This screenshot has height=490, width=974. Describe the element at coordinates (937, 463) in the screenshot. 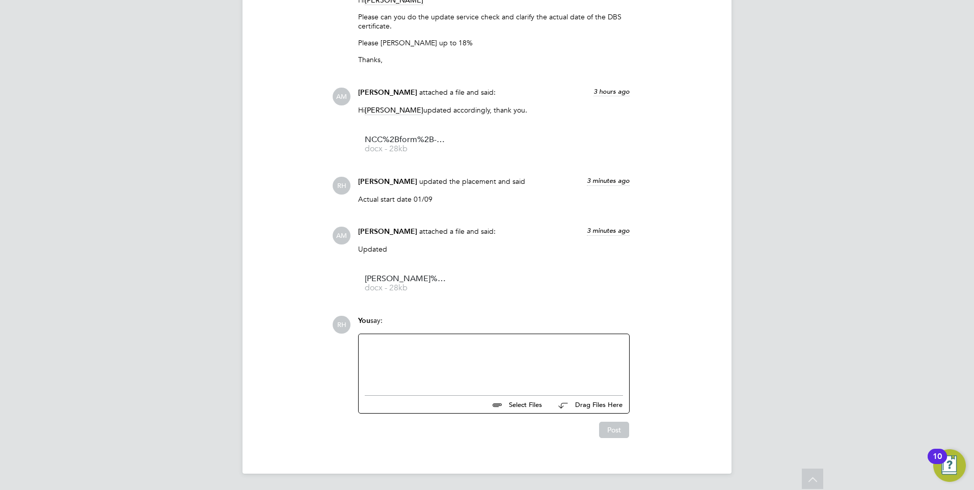

I see `div: 10` at that location.